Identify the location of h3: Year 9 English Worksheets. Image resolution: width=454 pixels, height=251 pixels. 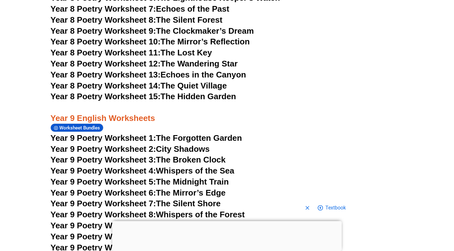
(227, 113).